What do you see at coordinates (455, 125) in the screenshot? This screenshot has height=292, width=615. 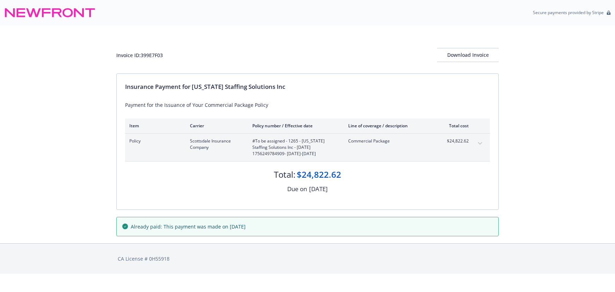 I see `div: Total cost` at bounding box center [455, 125].